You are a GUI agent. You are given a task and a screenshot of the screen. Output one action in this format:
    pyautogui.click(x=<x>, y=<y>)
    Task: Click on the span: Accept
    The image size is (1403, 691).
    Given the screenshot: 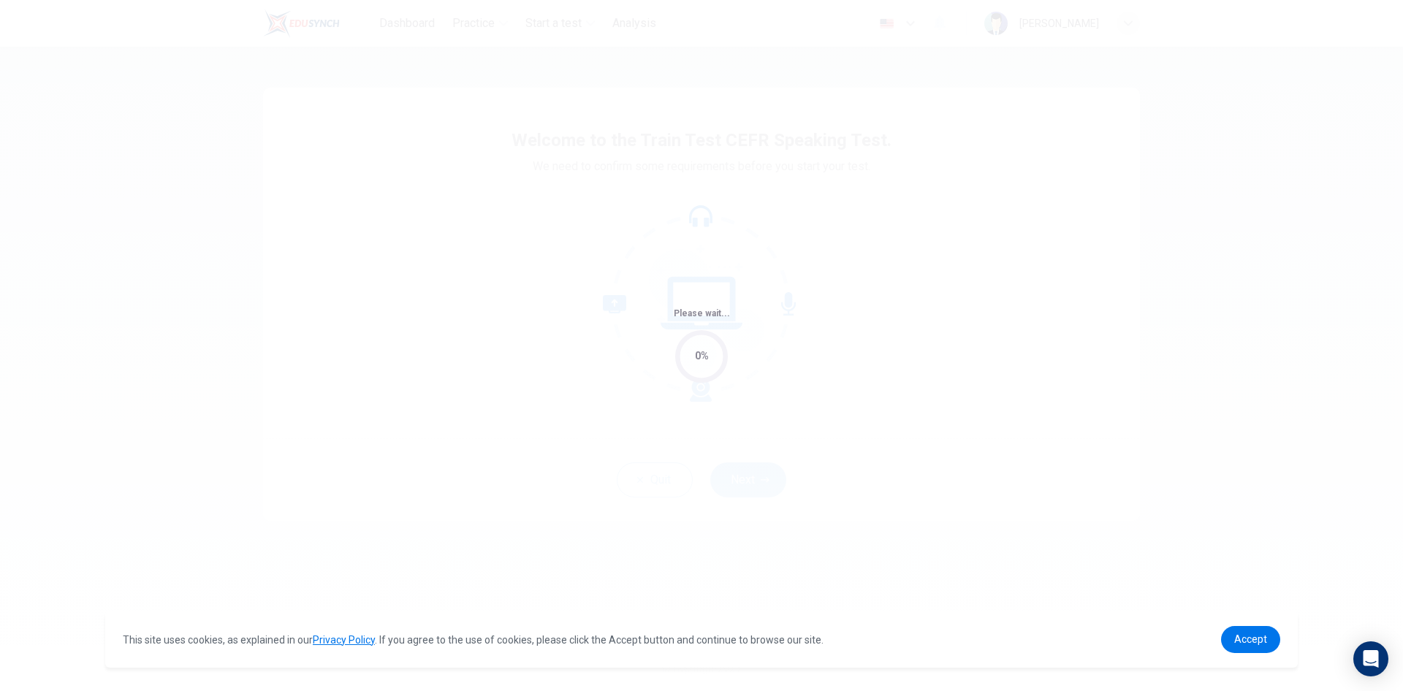 What is the action you would take?
    pyautogui.click(x=1251, y=640)
    